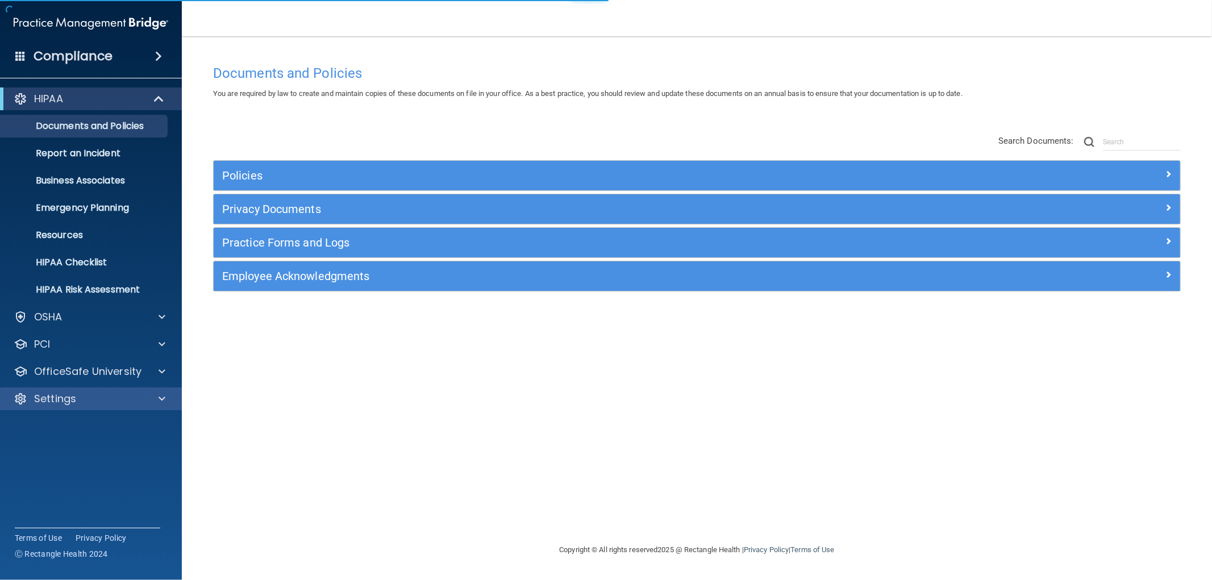 This screenshot has width=1212, height=580. Describe the element at coordinates (1141, 142) in the screenshot. I see `input: Search` at that location.